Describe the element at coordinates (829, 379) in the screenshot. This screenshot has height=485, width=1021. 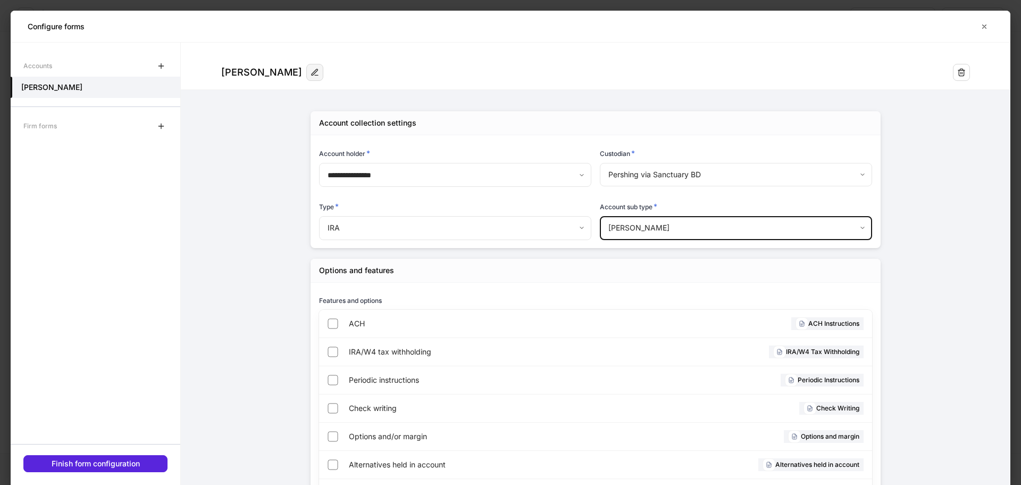
I see `h6: Periodic Instructions` at that location.